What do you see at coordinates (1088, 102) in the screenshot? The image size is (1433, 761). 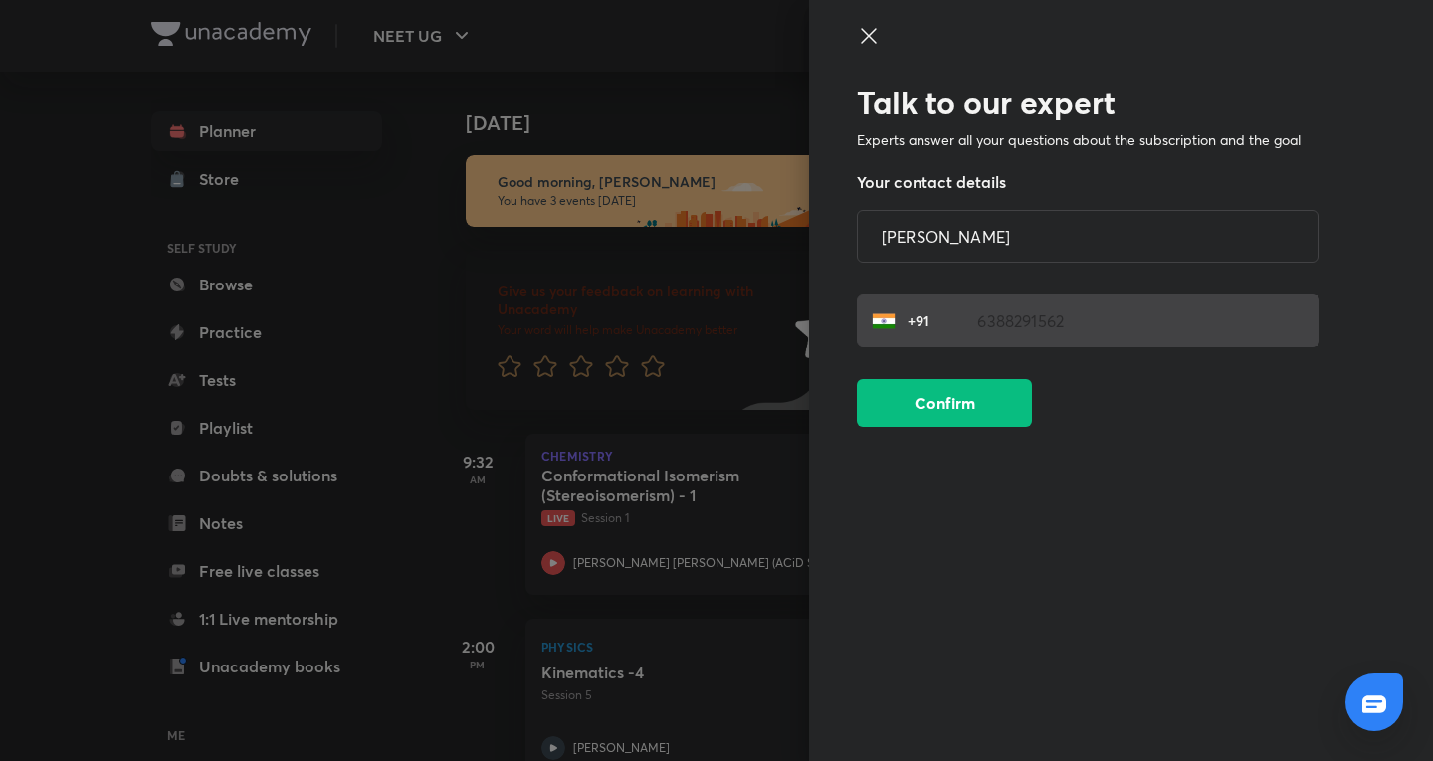 I see `h2: Talk to our expert` at bounding box center [1088, 102].